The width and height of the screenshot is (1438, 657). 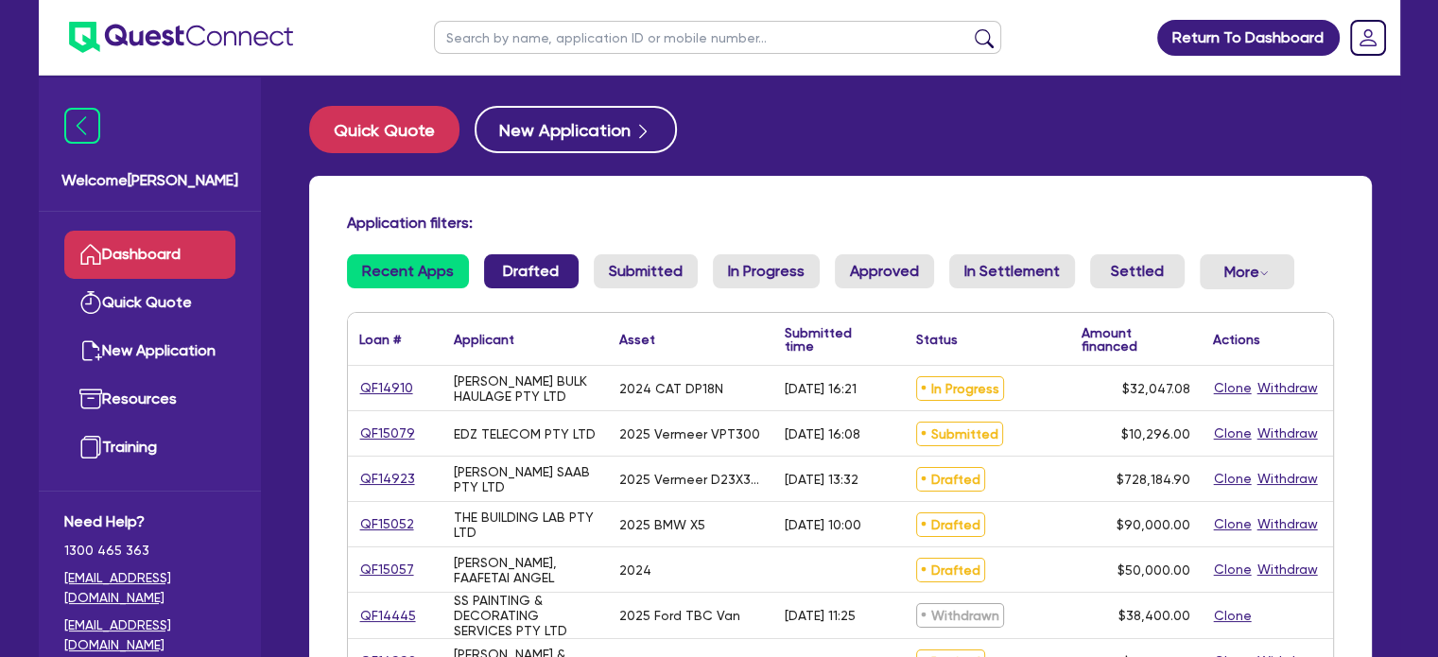 What do you see at coordinates (841, 222) in the screenshot?
I see `h4: Application filters:` at bounding box center [841, 222].